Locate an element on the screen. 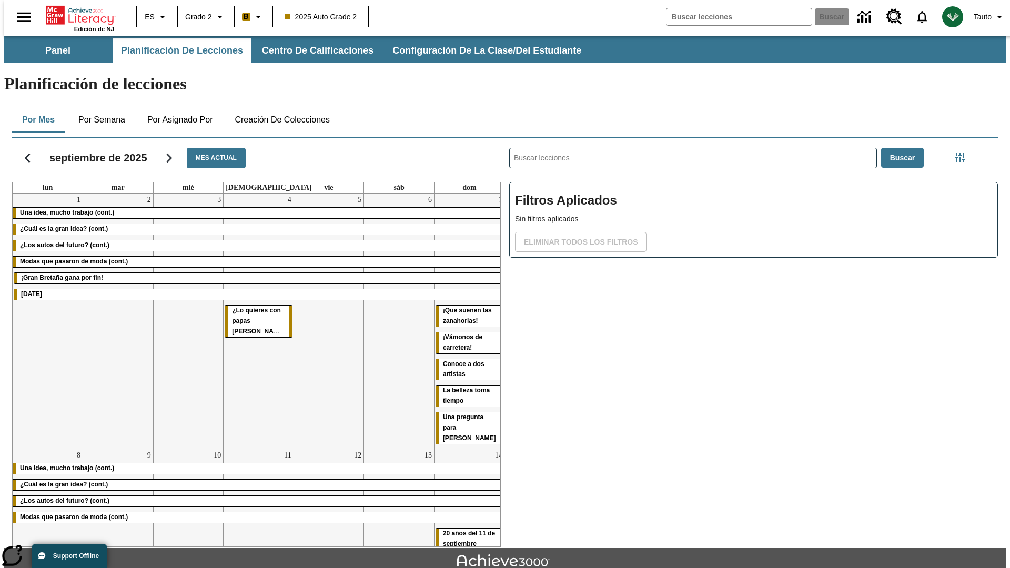 The height and width of the screenshot is (568, 1010). a: Centro de información is located at coordinates (865, 17).